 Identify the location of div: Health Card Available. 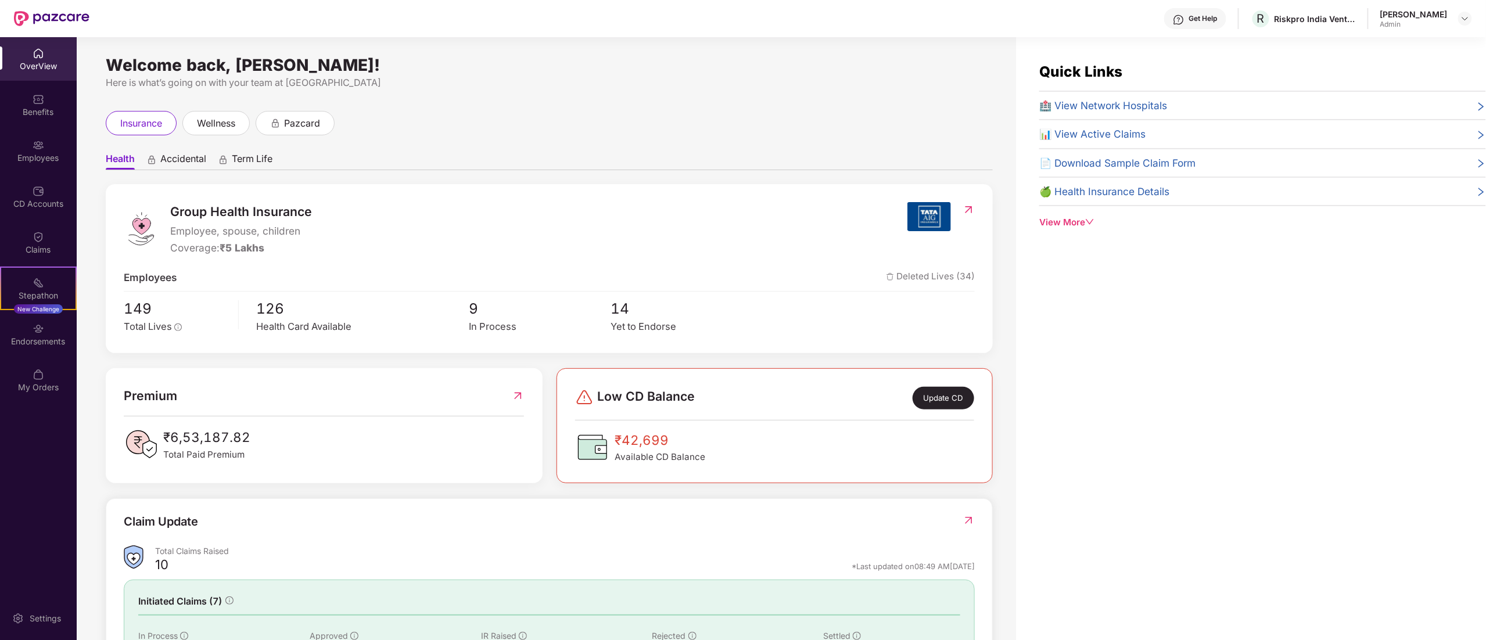
(363, 327).